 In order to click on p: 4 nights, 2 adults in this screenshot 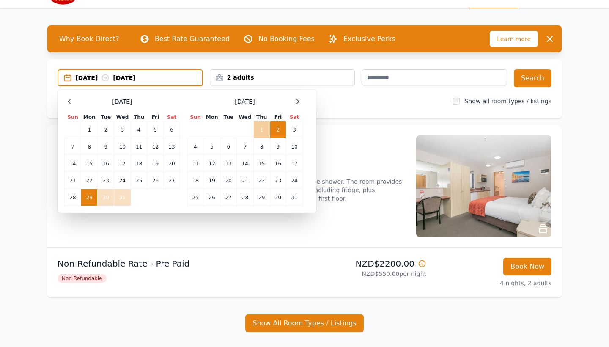, I will do `click(492, 283)`.